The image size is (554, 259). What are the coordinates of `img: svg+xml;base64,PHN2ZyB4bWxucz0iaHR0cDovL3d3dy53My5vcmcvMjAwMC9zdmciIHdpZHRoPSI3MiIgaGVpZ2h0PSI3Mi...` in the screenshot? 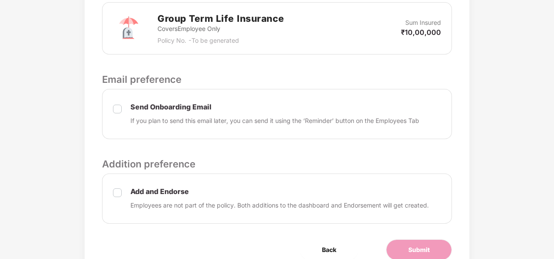 It's located at (129, 28).